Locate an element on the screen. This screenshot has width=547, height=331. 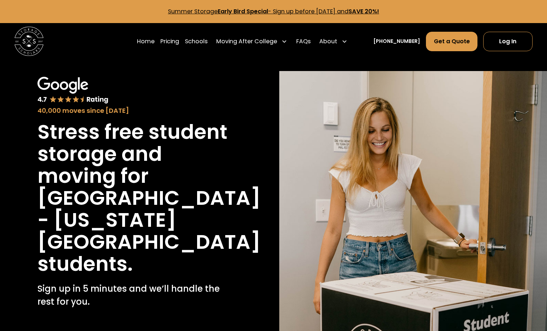
img: Storage Scholars main logo is located at coordinates (29, 41).